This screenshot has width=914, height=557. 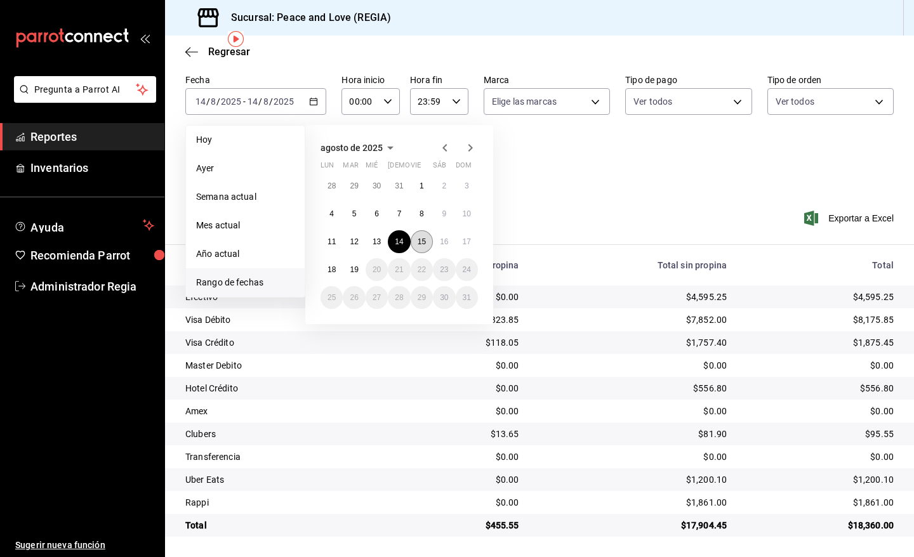 I want to click on abbr: 18 de agosto de 2025, so click(x=331, y=270).